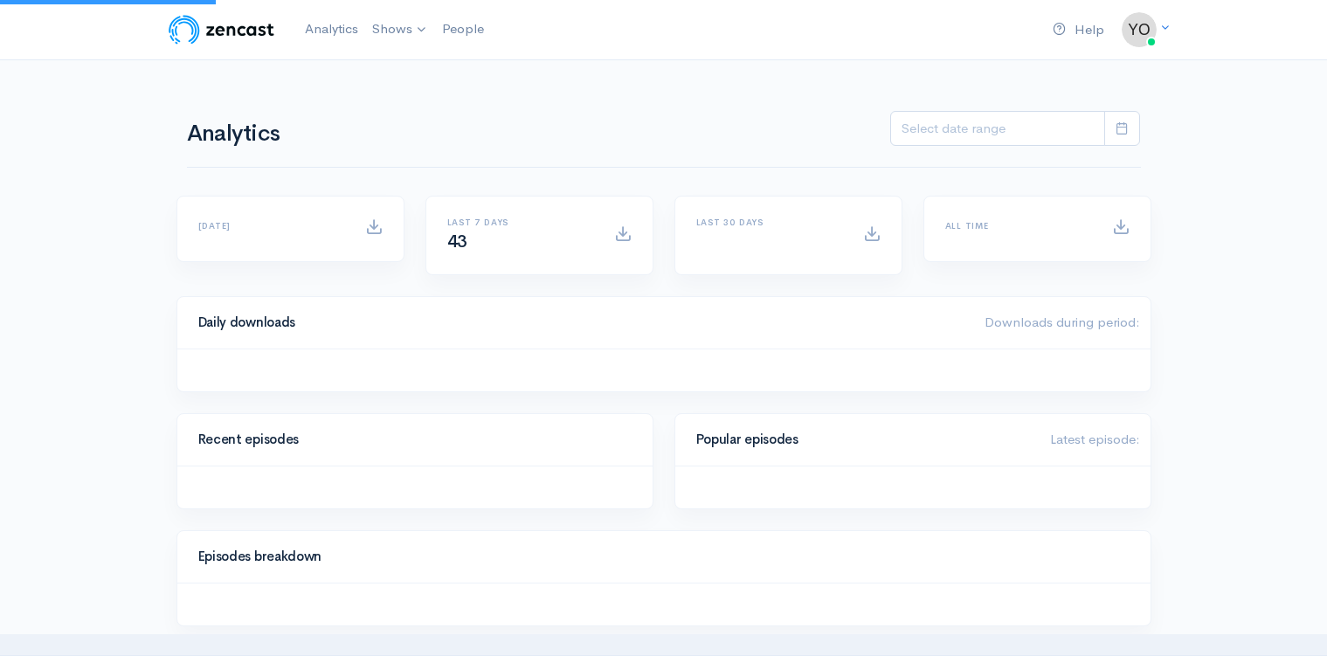 This screenshot has width=1327, height=656. Describe the element at coordinates (400, 30) in the screenshot. I see `a: Shows` at that location.